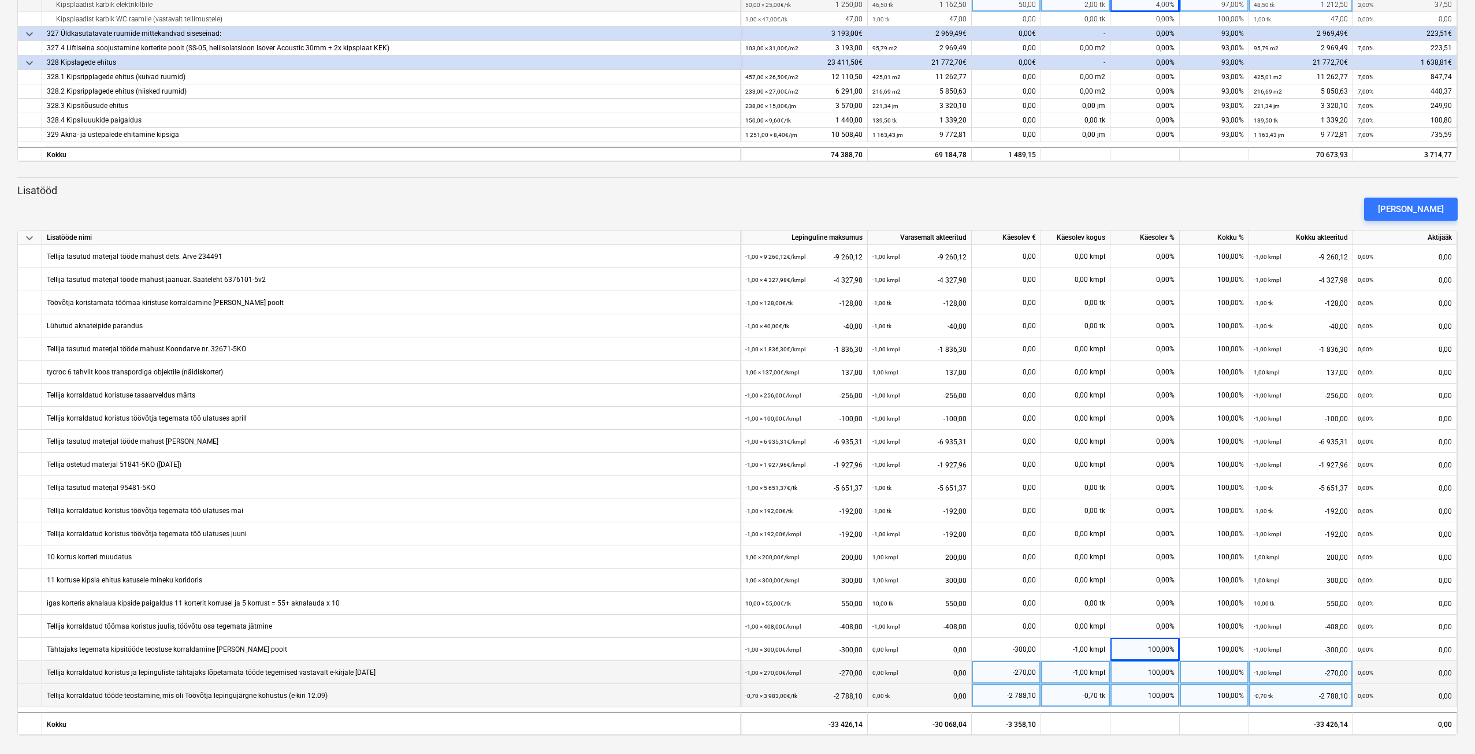 Image resolution: width=1475 pixels, height=754 pixels. I want to click on div: 327.4 Liftiseina soojustamine korterite poolt (SS-05, heliisolatsioon Isover Acoustic 30mm + 2x k..., so click(391, 48).